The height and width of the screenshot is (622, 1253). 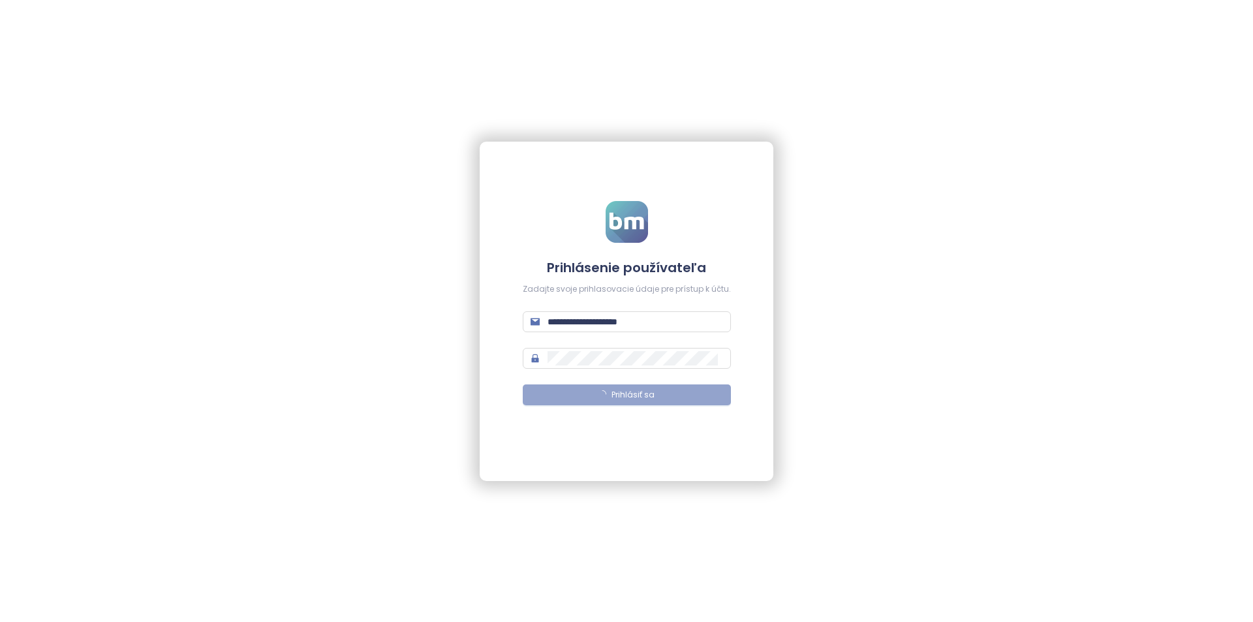 I want to click on button: Prihlásiť sa, so click(x=626, y=395).